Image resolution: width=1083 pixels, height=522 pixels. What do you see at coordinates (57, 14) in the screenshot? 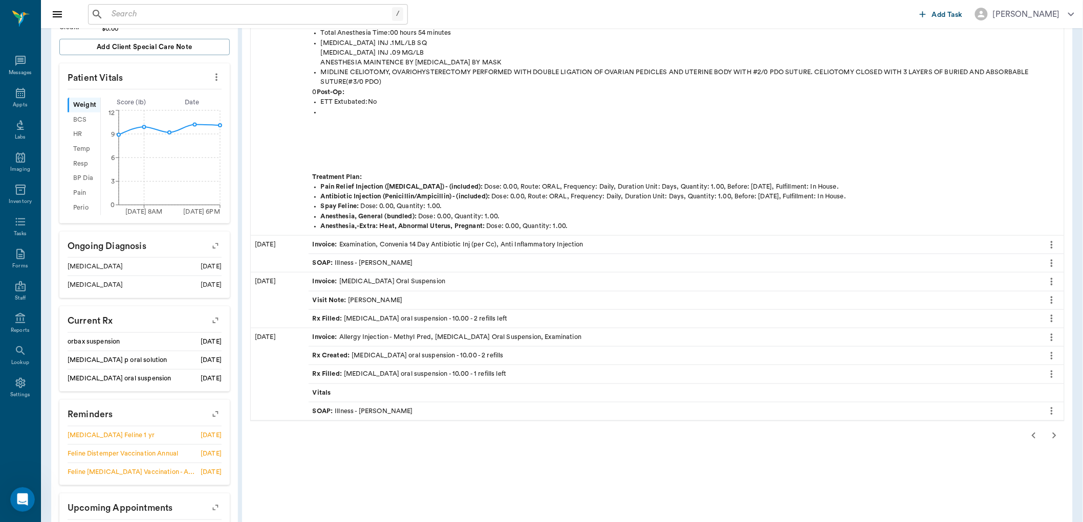
I see `button: Close drawer` at bounding box center [57, 14].